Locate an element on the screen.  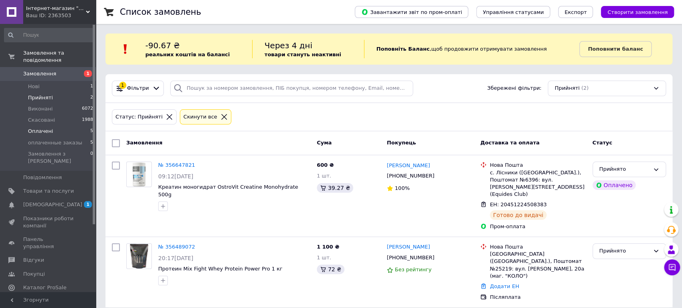
span: 1 100 ₴ is located at coordinates (328, 247).